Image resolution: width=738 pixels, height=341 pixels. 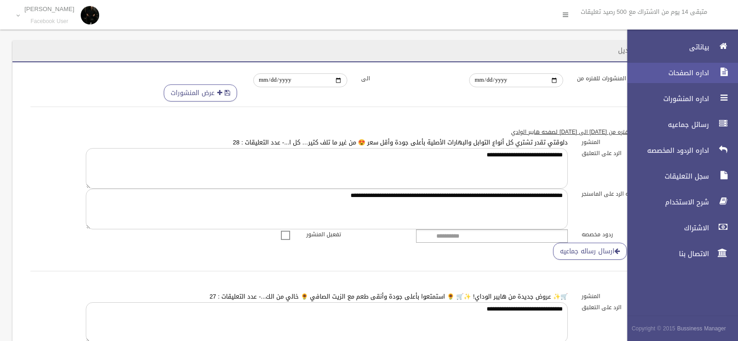 What do you see at coordinates (679, 125) in the screenshot?
I see `a: رسائل جماعيه` at bounding box center [679, 125].